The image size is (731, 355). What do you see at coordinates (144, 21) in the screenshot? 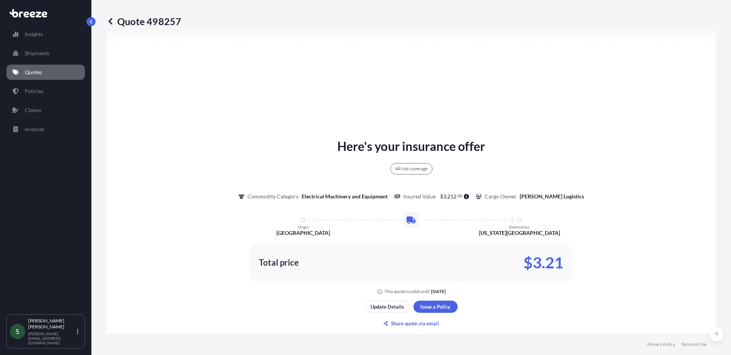
I see `p: Quote 498257` at bounding box center [144, 21].